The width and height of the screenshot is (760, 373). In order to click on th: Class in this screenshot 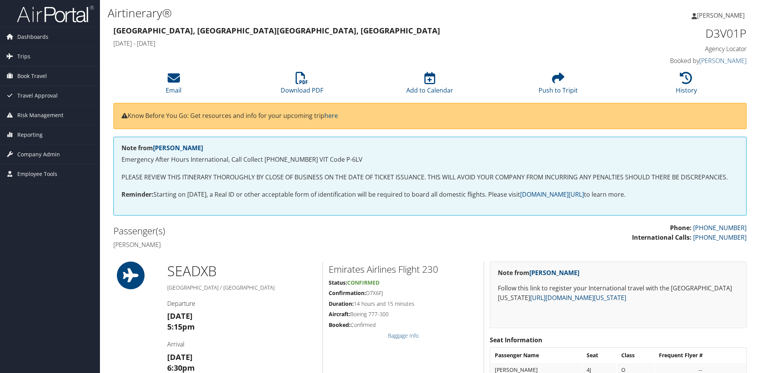, I will do `click(636, 356)`.